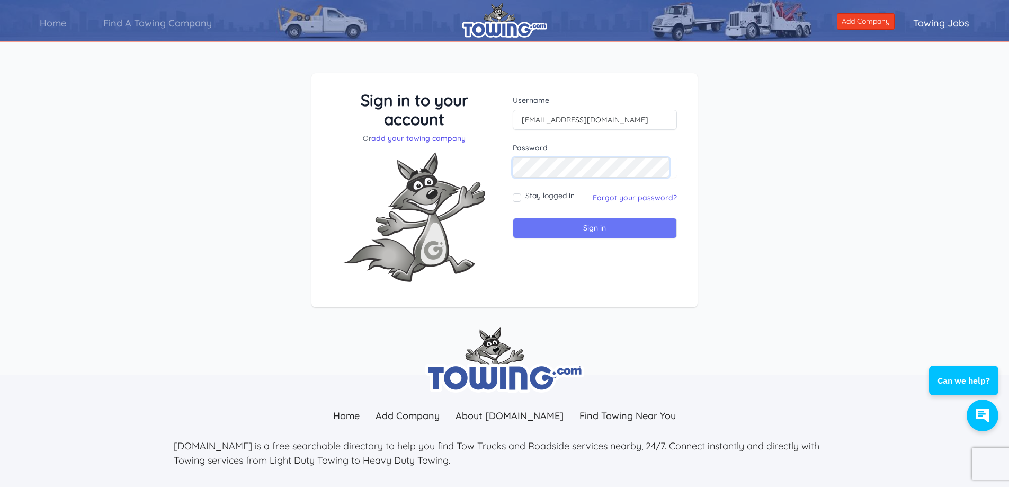 Image resolution: width=1009 pixels, height=487 pixels. I want to click on img: towing, so click(505, 360).